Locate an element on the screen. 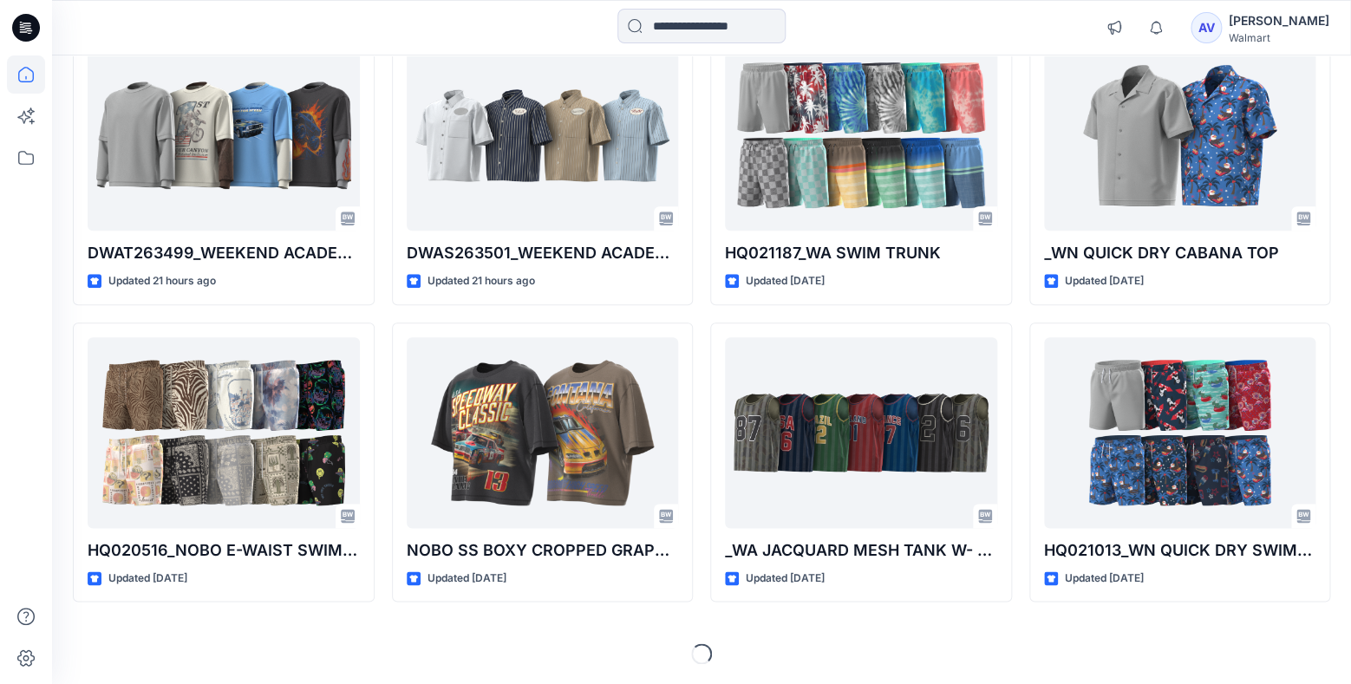  p: DWAT263499_WEEKEND ACADEMY 2FER TEE is located at coordinates (224, 253).